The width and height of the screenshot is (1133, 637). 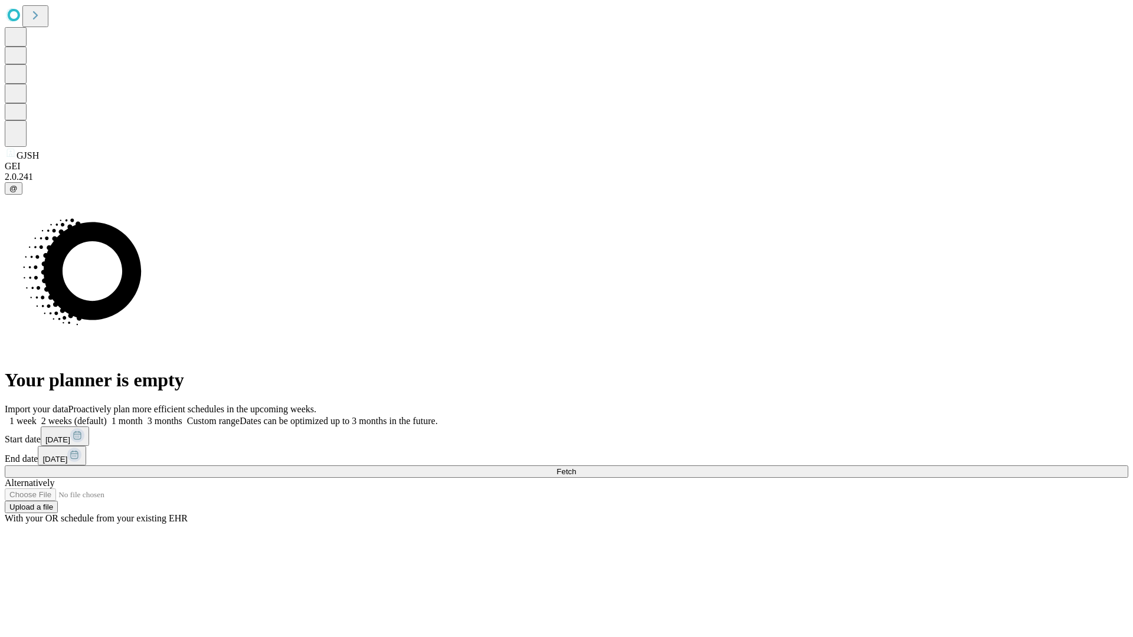 What do you see at coordinates (37, 409) in the screenshot?
I see `span: Import your data` at bounding box center [37, 409].